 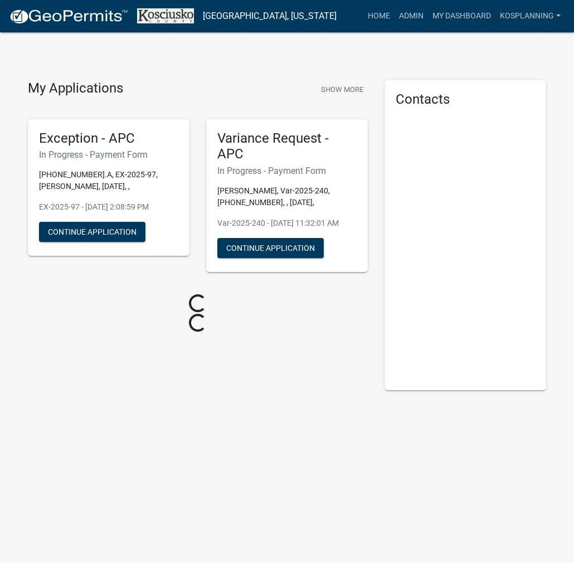 What do you see at coordinates (530, 16) in the screenshot?
I see `a: kosplanning` at bounding box center [530, 16].